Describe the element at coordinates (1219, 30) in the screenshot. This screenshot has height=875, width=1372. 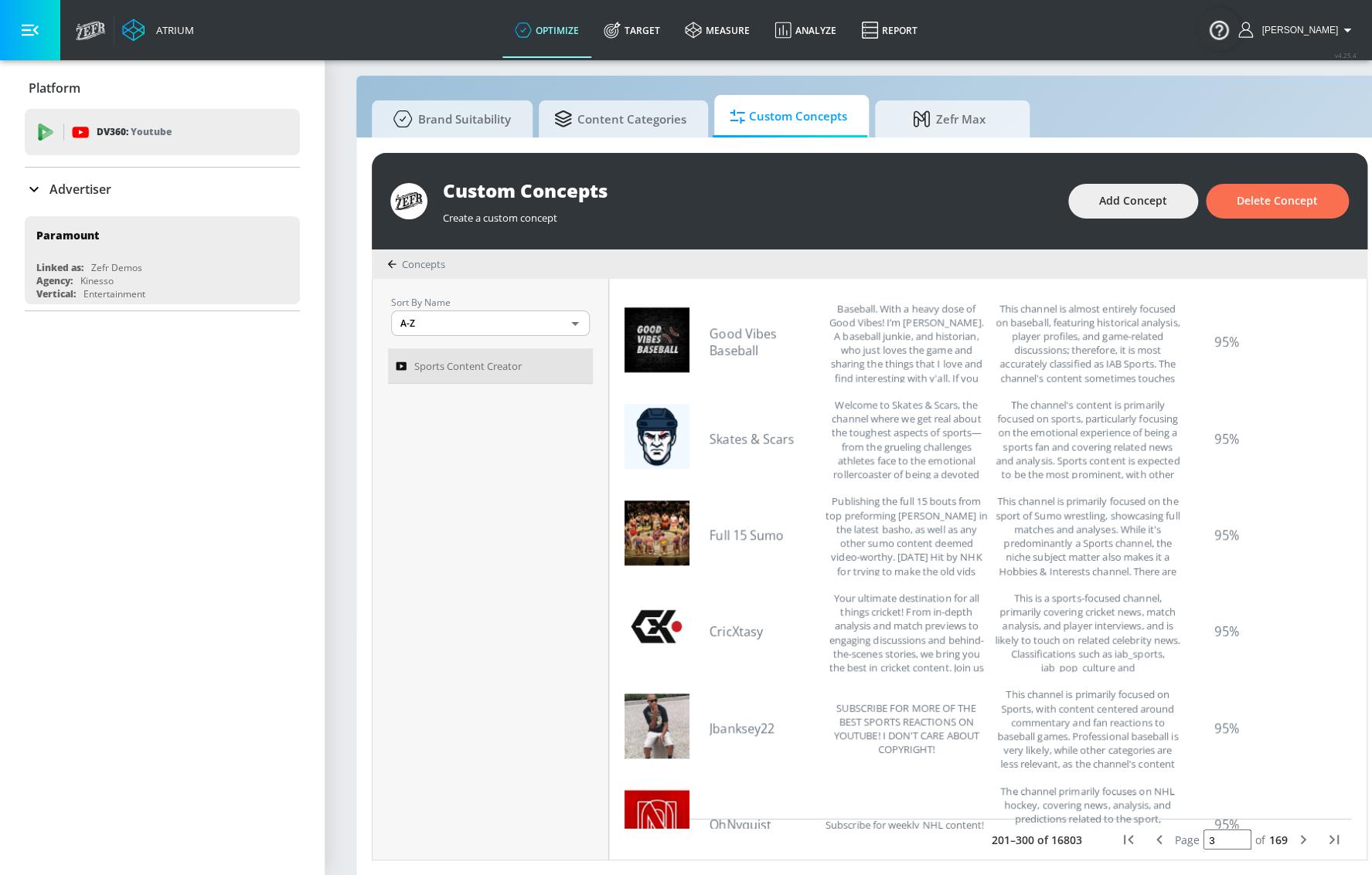
I see `button: Open Resource Center` at that location.